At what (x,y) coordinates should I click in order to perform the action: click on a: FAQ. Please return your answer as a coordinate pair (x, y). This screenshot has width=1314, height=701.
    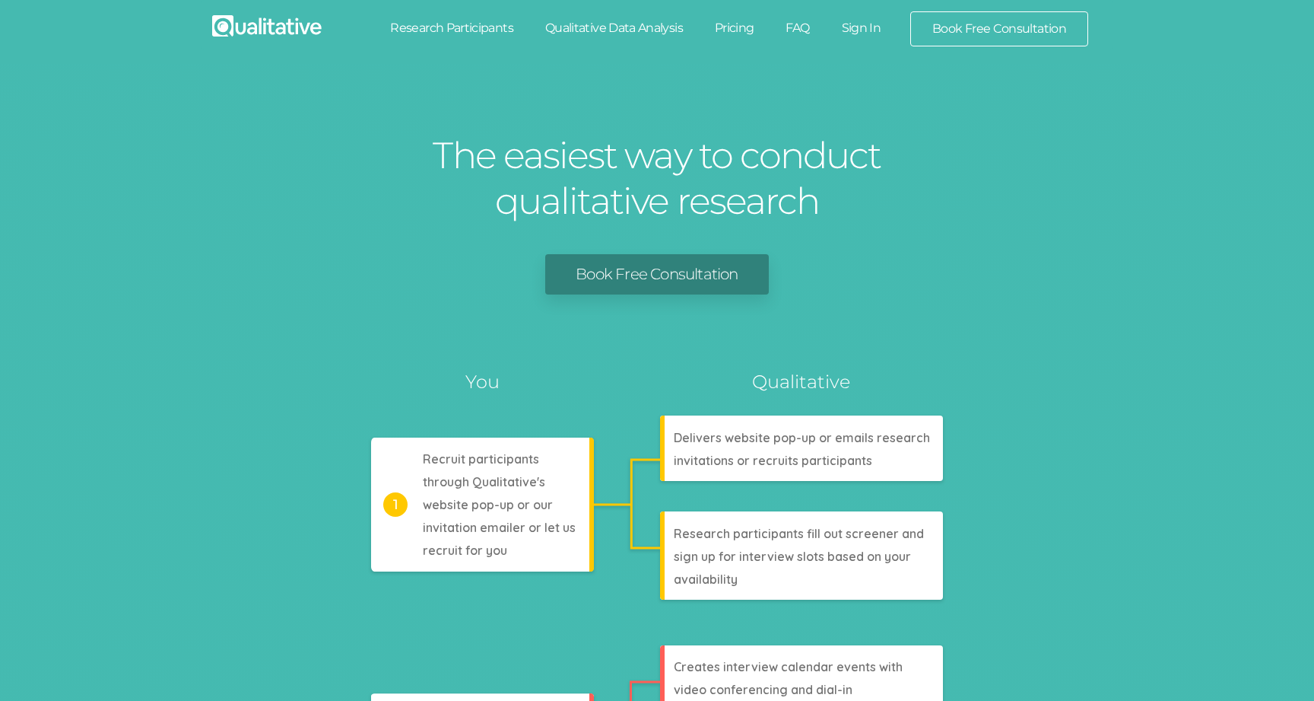
    Looking at the image, I should click on (797, 28).